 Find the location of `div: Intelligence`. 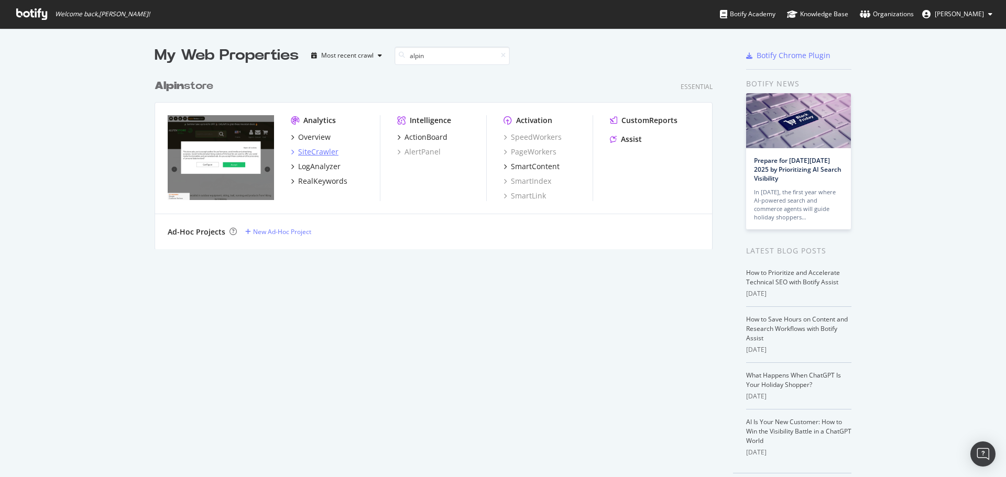

div: Intelligence is located at coordinates (430, 121).